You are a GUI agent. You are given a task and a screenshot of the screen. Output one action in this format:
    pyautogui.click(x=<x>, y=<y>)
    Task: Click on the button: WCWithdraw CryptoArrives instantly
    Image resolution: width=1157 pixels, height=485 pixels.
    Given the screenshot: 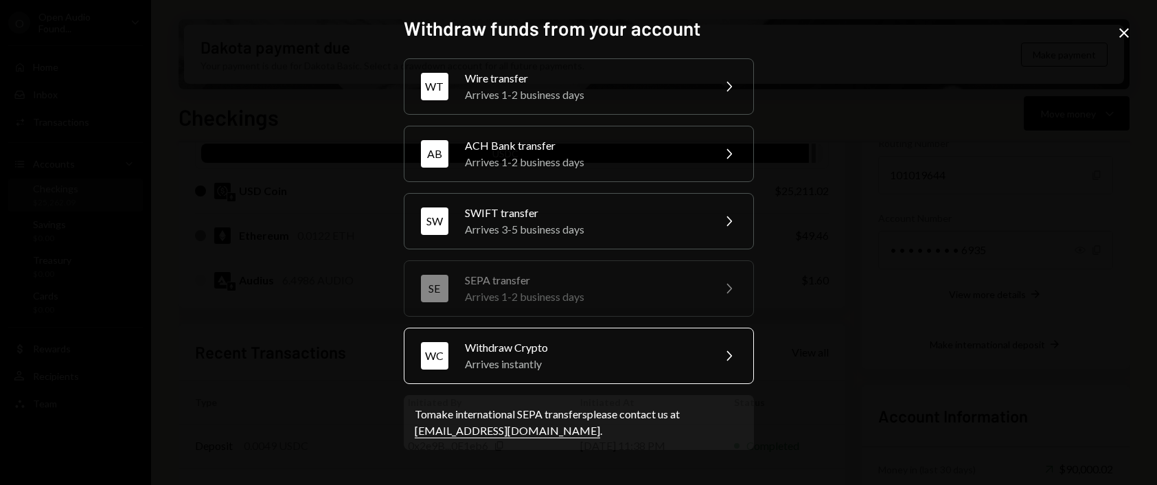 What is the action you would take?
    pyautogui.click(x=579, y=356)
    